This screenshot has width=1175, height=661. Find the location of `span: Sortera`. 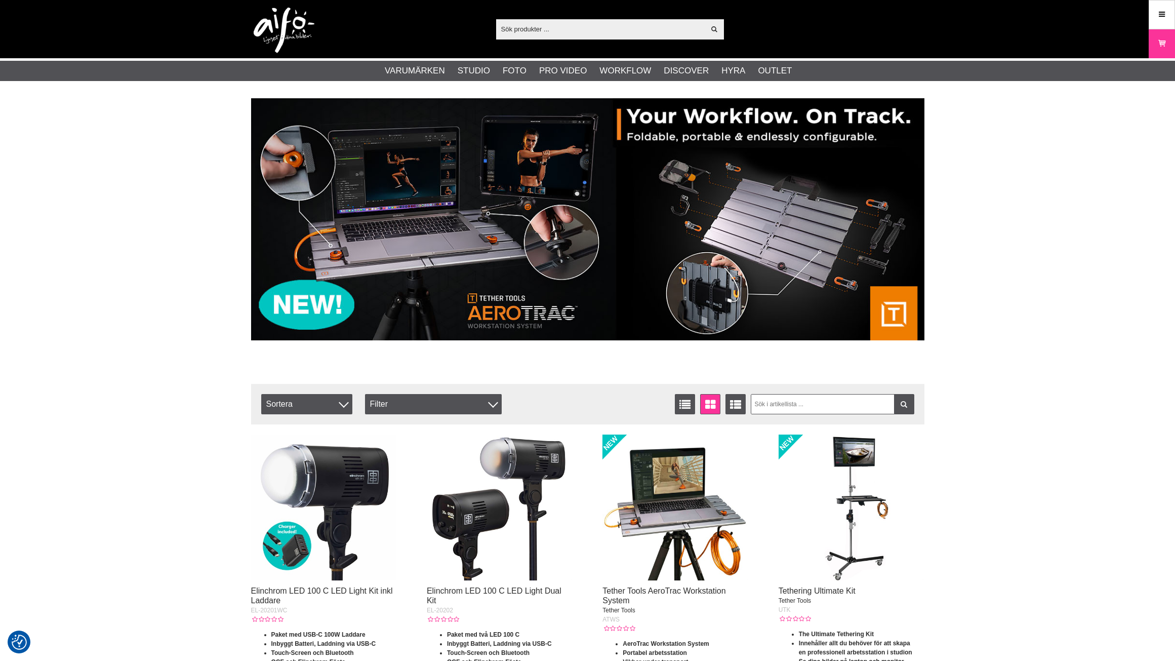

span: Sortera is located at coordinates (307, 404).